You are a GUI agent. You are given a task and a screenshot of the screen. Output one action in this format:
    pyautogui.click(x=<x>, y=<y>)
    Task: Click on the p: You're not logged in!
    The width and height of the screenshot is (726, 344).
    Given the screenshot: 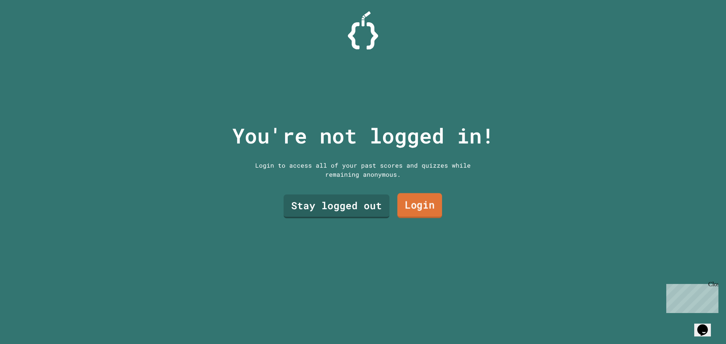 What is the action you would take?
    pyautogui.click(x=363, y=136)
    